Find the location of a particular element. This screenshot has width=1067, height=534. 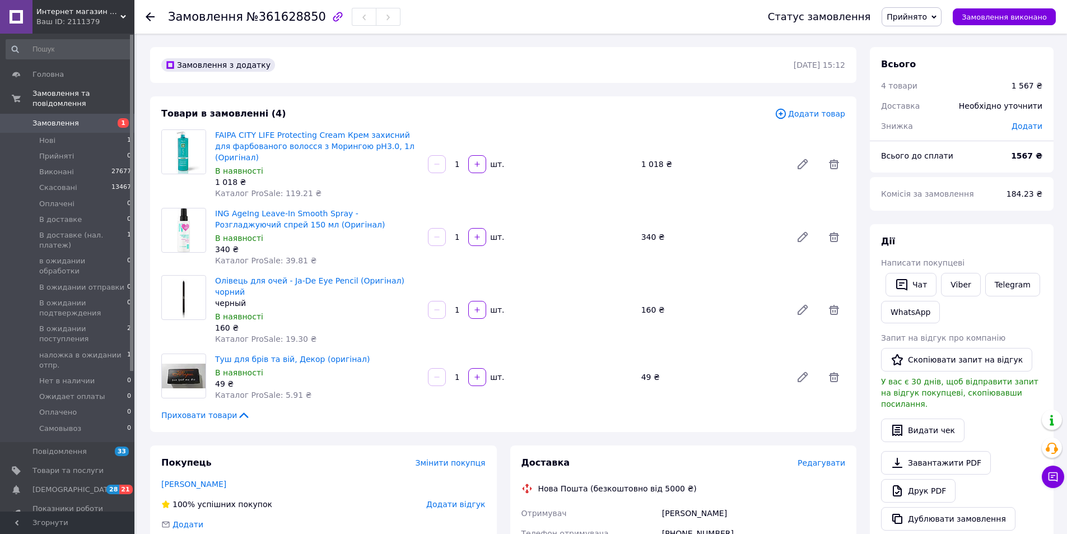

span: Каталог ProSale: 39.81 ₴ is located at coordinates (265, 260).